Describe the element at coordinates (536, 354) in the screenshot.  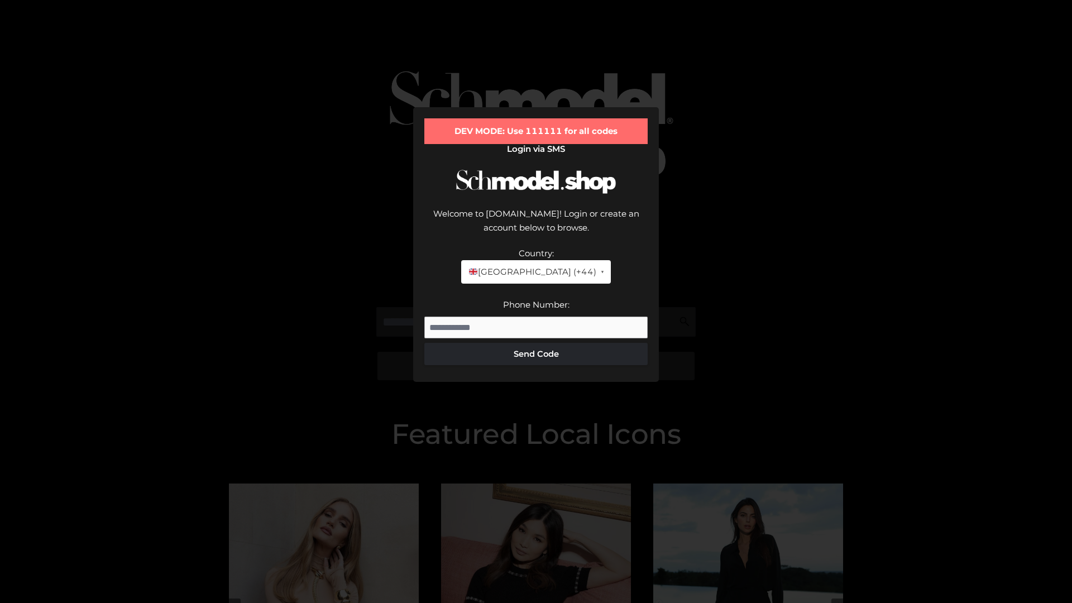
I see `button: Send Code` at that location.